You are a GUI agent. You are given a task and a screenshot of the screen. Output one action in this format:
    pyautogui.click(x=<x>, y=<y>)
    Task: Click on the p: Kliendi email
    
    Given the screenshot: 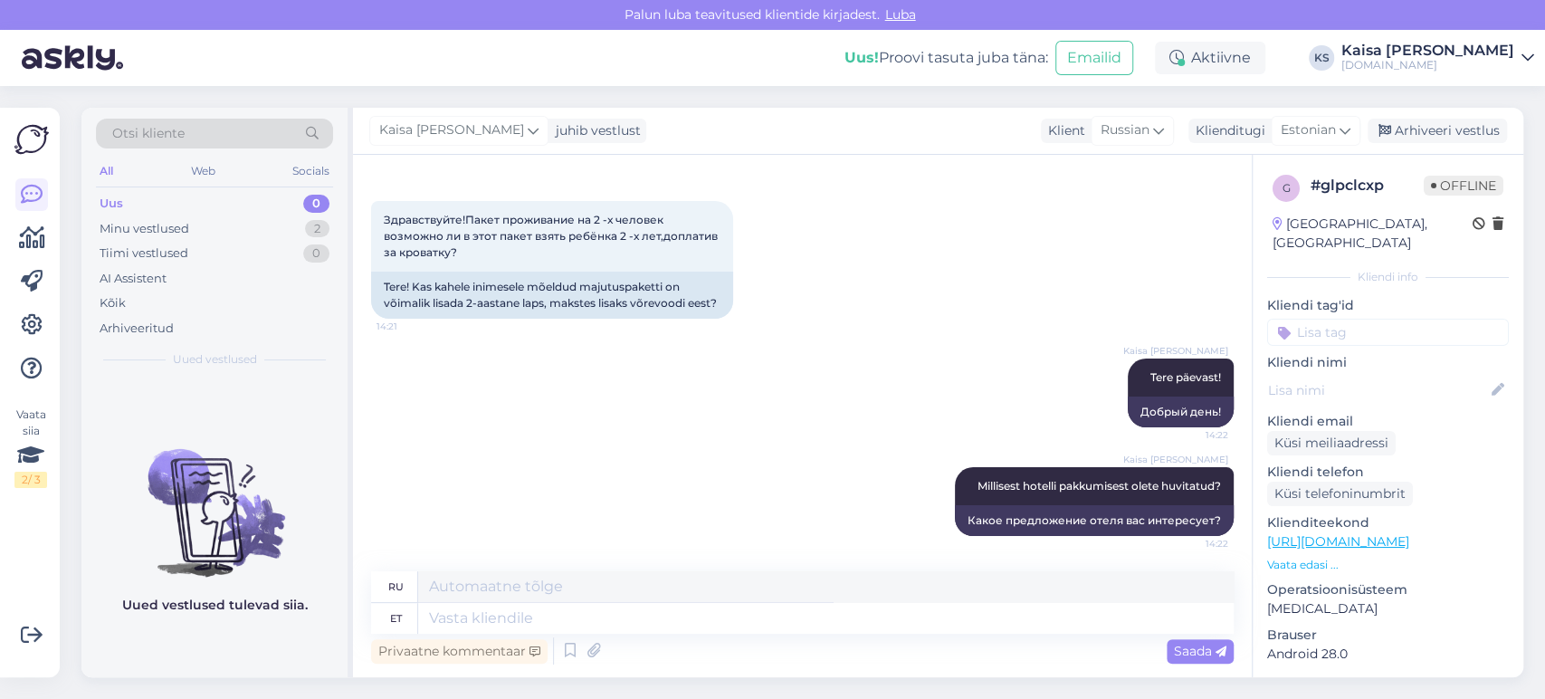 What is the action you would take?
    pyautogui.click(x=1387, y=421)
    